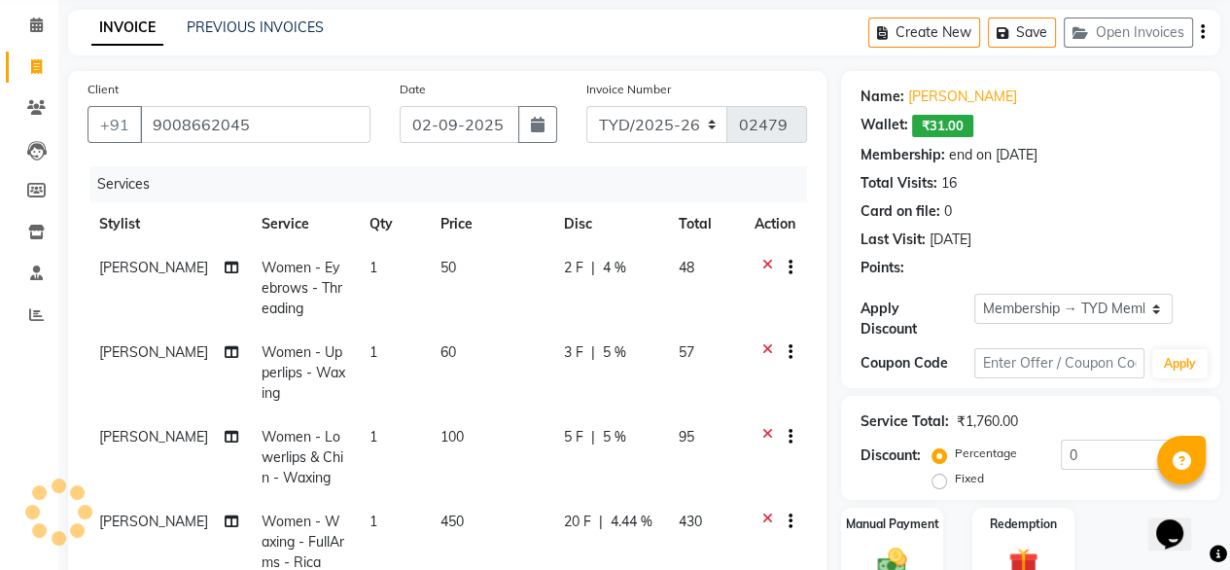  I want to click on th: Action, so click(775, 224).